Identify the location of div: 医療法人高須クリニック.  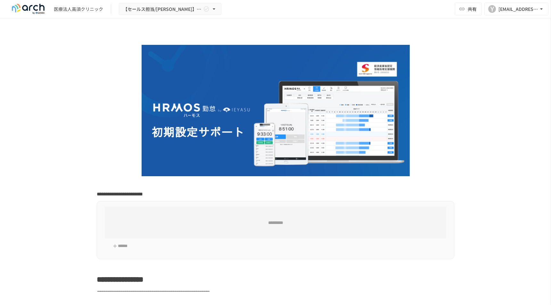
(79, 9).